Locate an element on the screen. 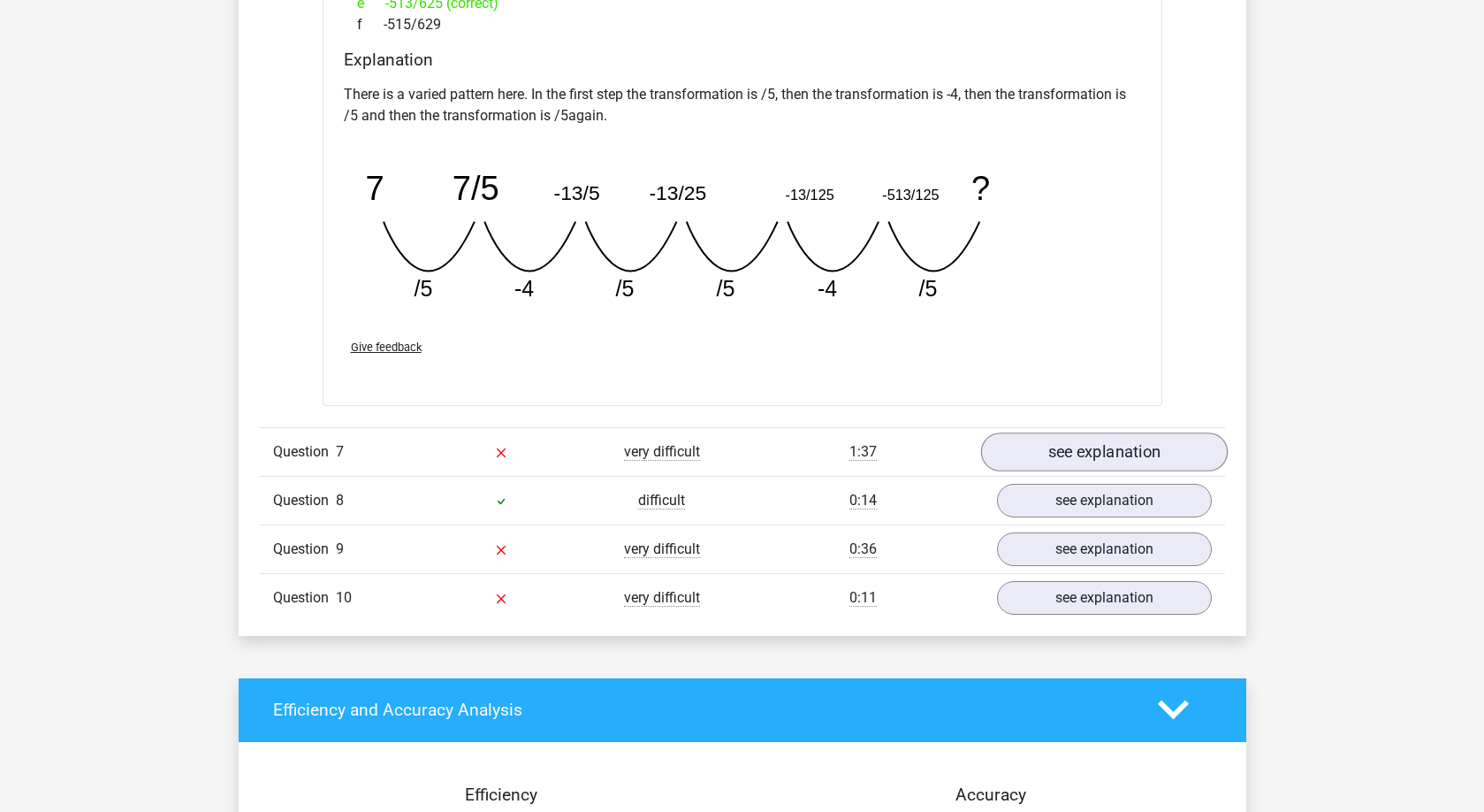 This screenshot has width=1484, height=812. h4: Efficiency and Accuracy Analysis is located at coordinates (702, 709).